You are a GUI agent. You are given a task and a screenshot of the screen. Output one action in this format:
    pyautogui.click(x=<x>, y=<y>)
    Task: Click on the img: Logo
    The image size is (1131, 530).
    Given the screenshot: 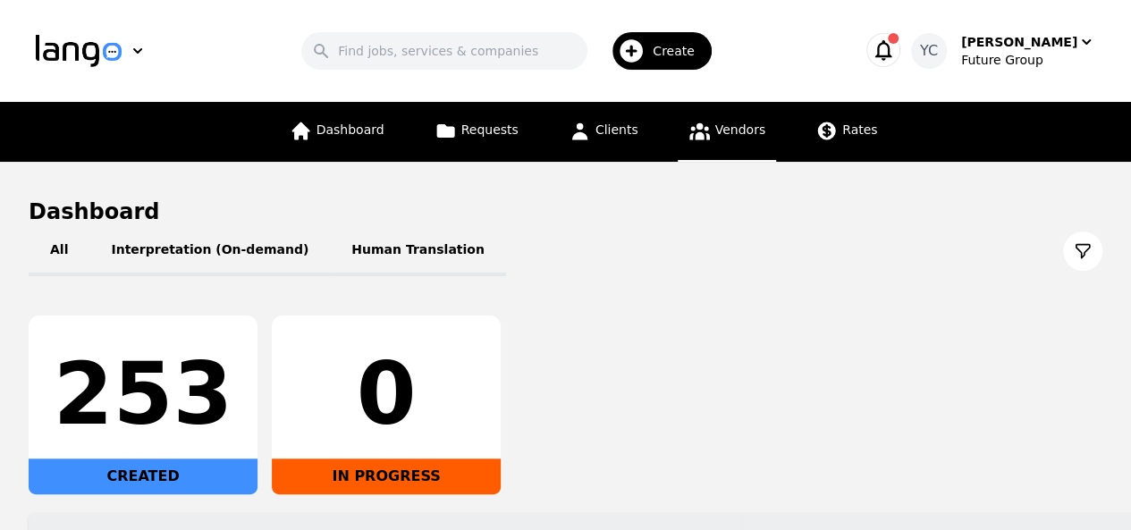 What is the action you would take?
    pyautogui.click(x=79, y=51)
    